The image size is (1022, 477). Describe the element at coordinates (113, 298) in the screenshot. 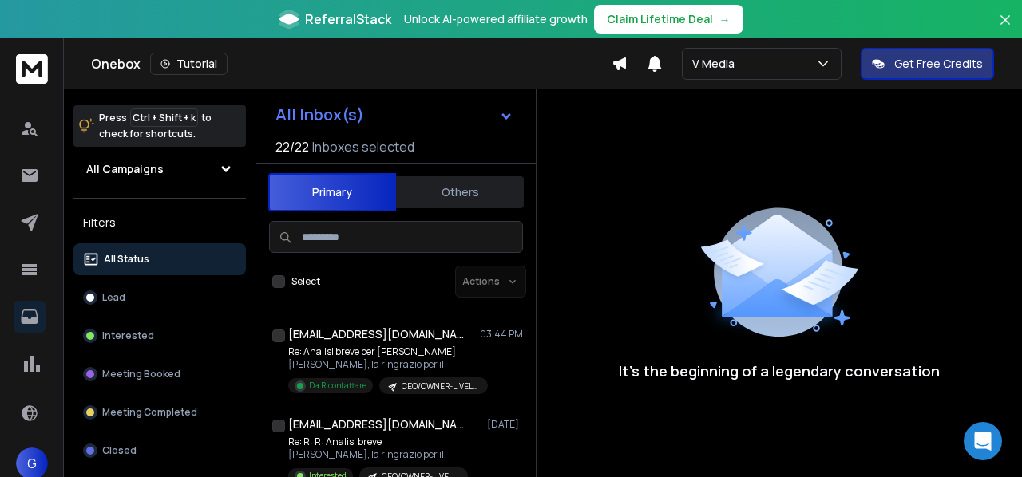

I see `p: Lead` at that location.